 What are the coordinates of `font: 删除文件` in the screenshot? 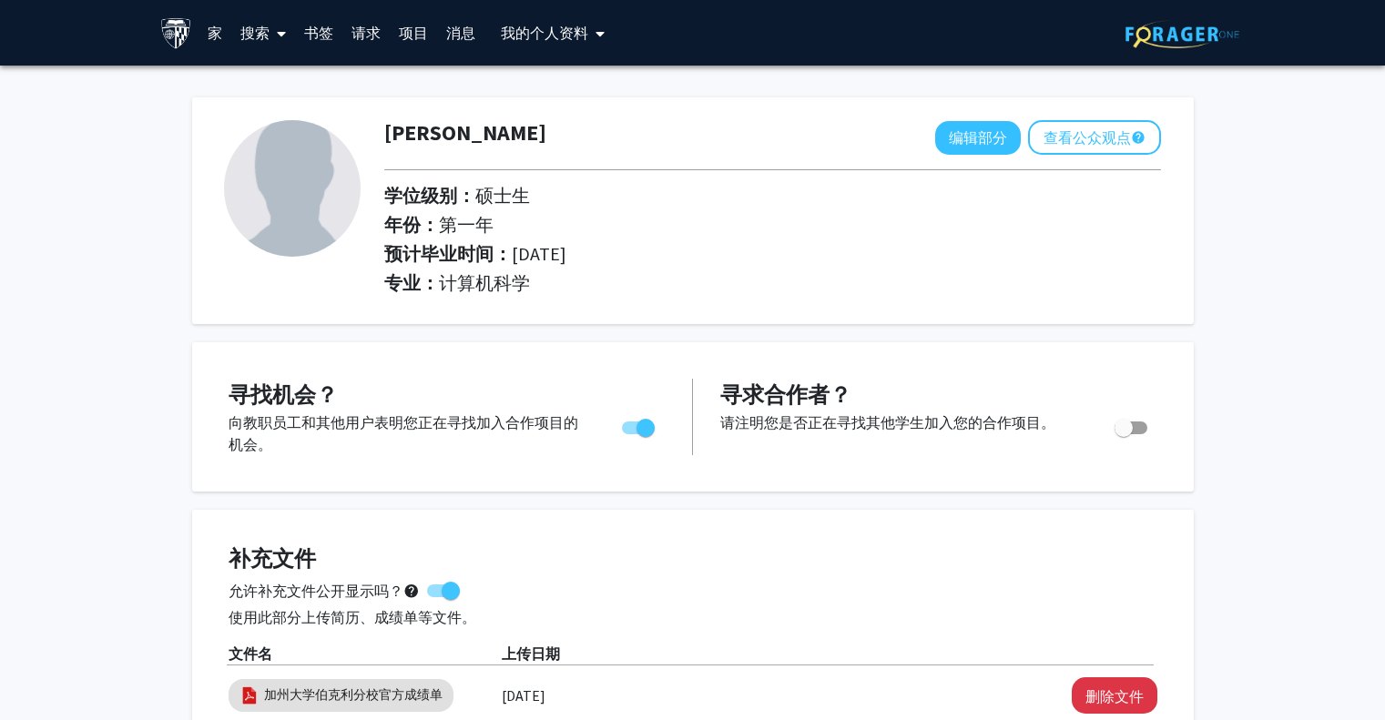 It's located at (1114, 696).